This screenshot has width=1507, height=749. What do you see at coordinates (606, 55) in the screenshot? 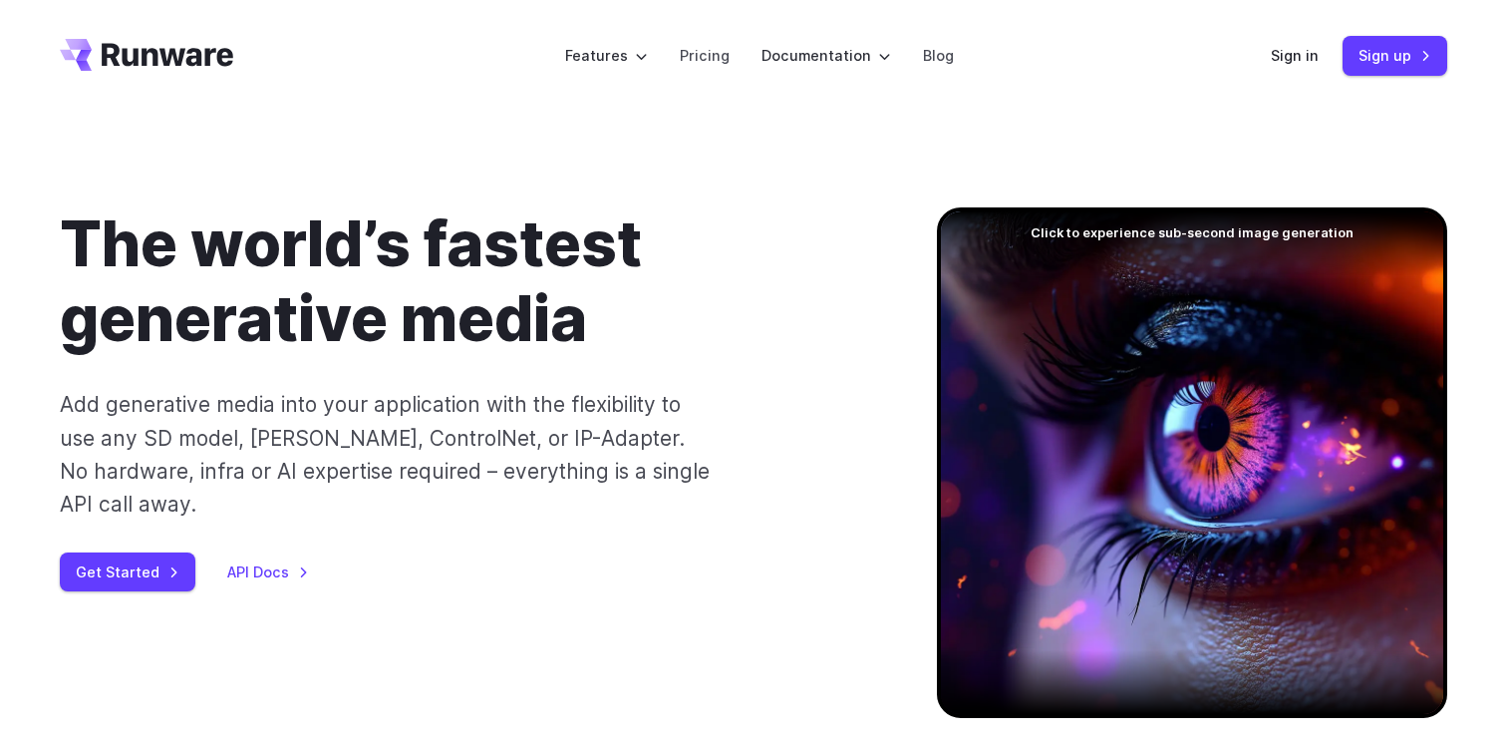
I see `label: Features` at bounding box center [606, 55].